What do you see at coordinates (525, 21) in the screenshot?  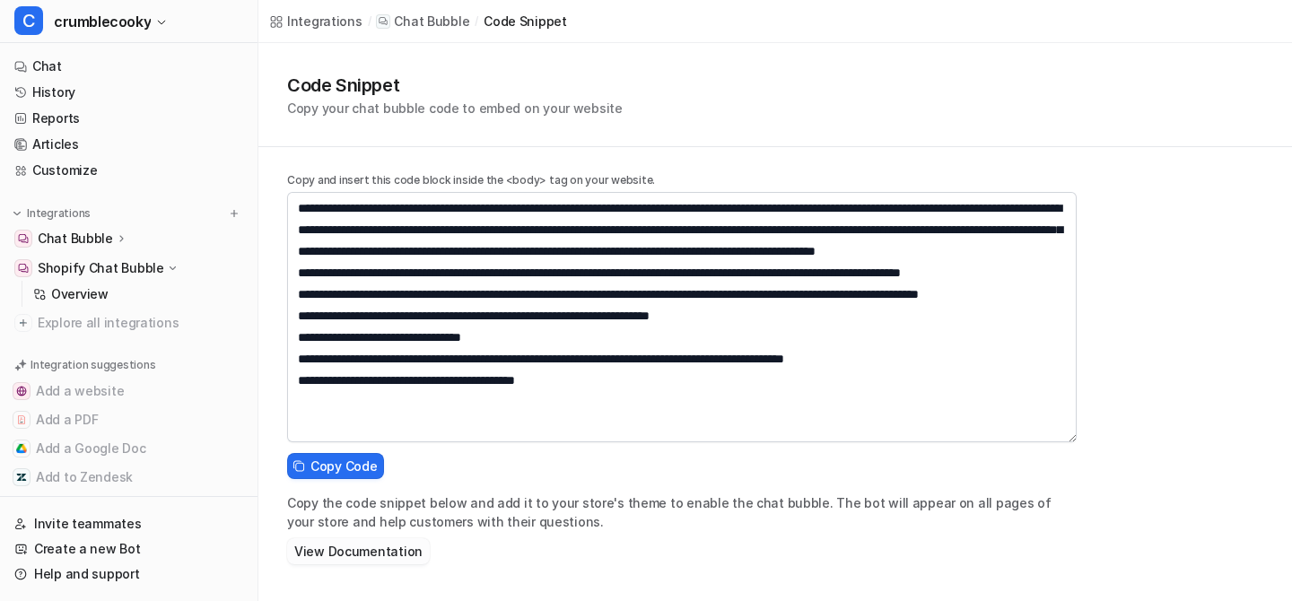 I see `a: code snippet` at bounding box center [525, 21].